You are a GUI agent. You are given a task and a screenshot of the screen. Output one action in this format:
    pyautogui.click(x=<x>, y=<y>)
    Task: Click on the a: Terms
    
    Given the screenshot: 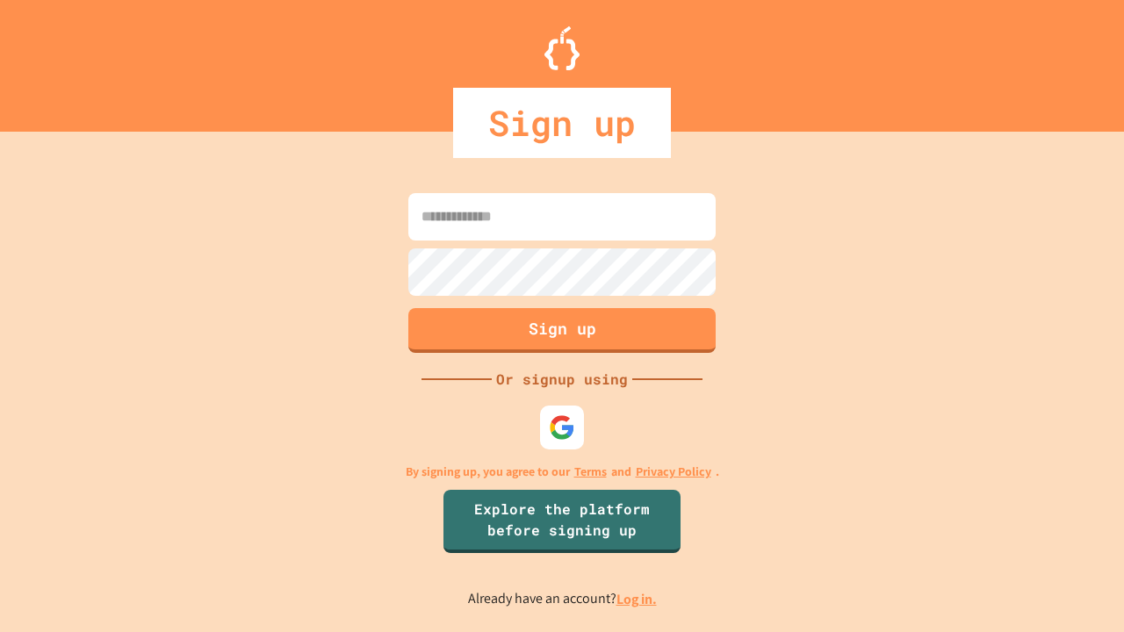 What is the action you would take?
    pyautogui.click(x=590, y=471)
    